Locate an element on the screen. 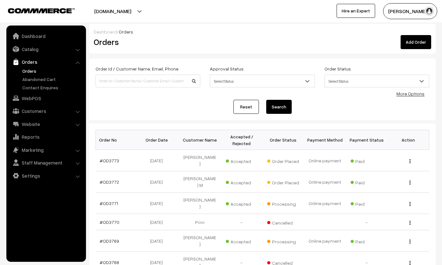 The height and width of the screenshot is (265, 442). th: Order Date is located at coordinates (158, 140).